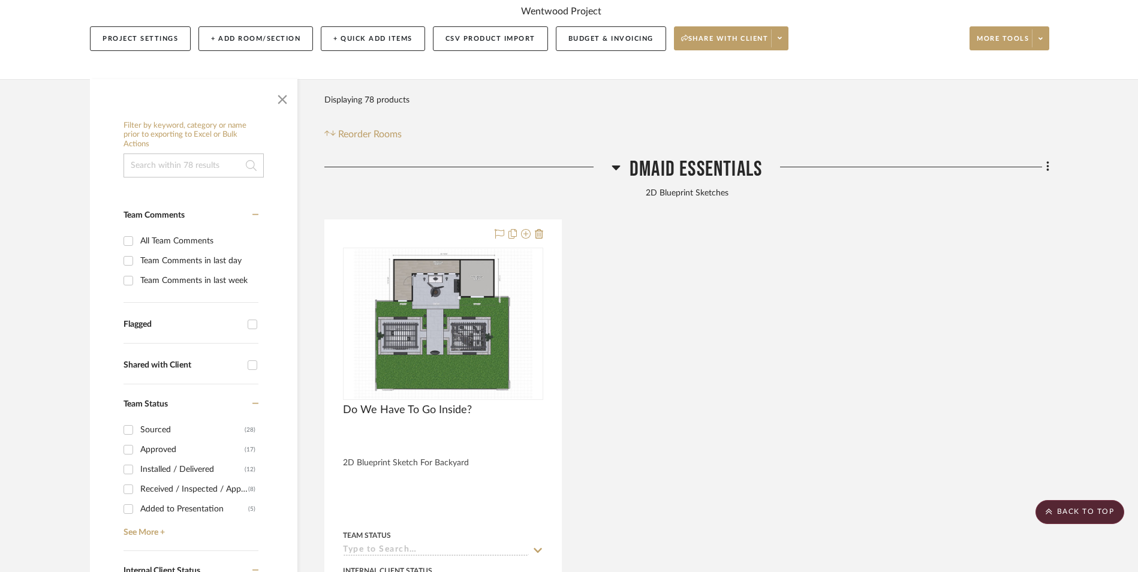 The height and width of the screenshot is (572, 1138). I want to click on input: Type to Search…, so click(436, 551).